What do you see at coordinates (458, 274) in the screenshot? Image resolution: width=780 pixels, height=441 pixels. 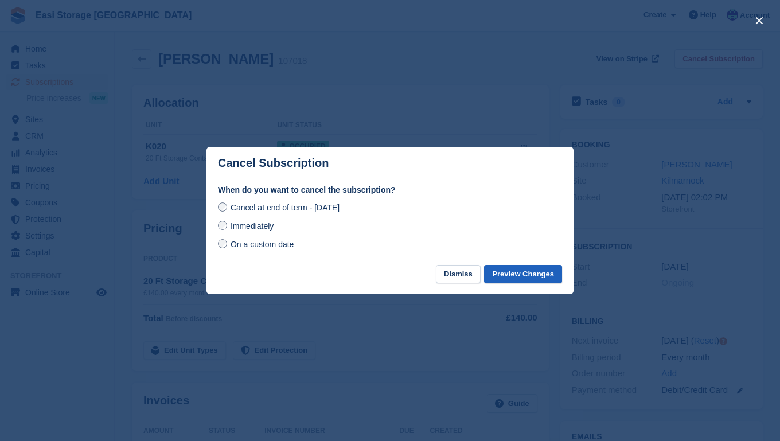 I see `button: Dismiss` at bounding box center [458, 274].